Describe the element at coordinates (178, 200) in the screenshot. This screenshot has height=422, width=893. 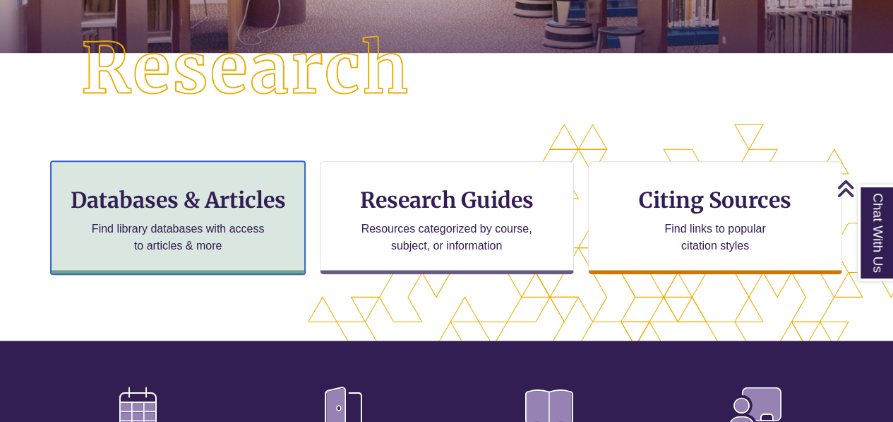
I see `h3: Databases & Articles` at that location.